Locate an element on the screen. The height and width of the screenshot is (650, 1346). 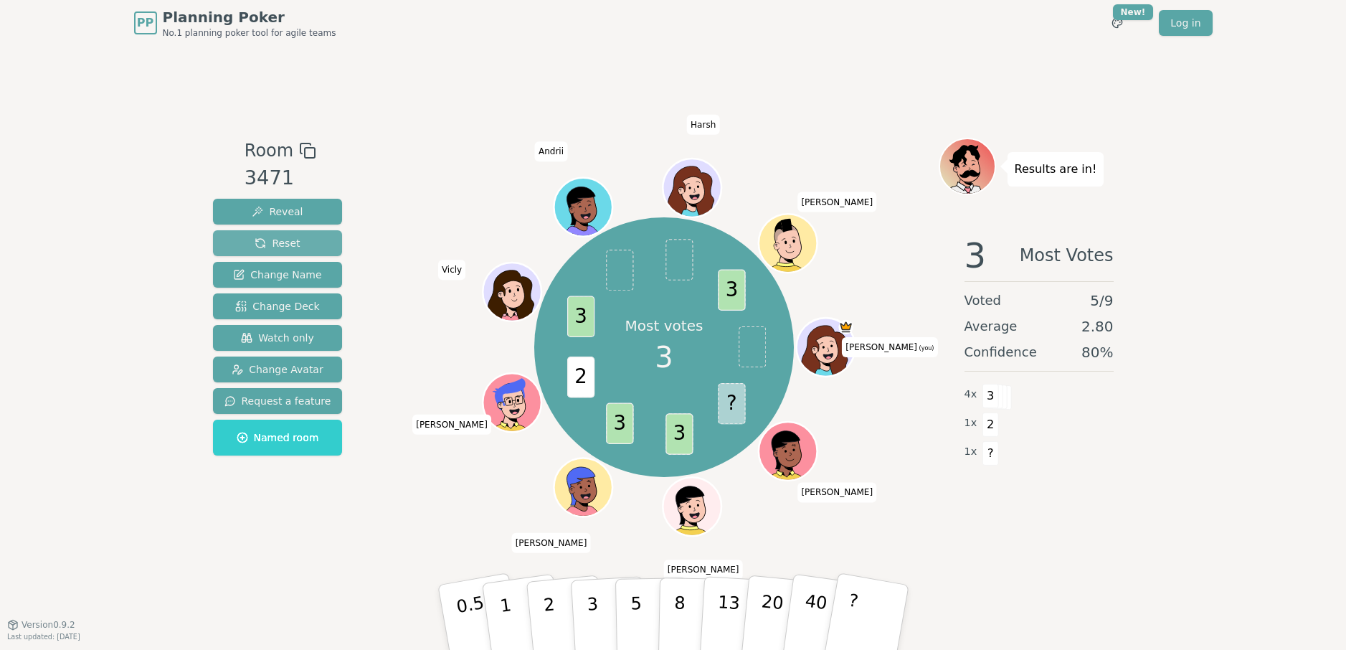
a: PPPlanning PokerNo.1 planning poker tool for agile teams is located at coordinates (235, 23).